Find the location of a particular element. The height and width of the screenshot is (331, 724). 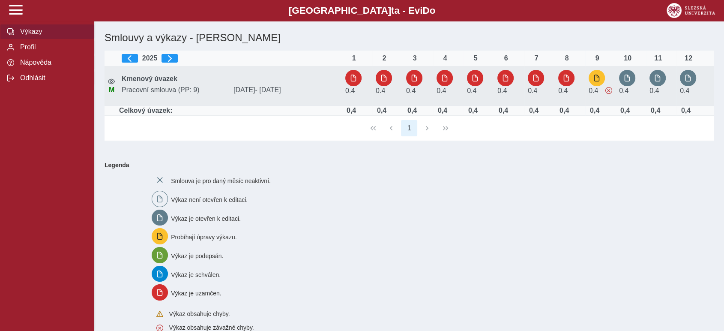

span: Nápověda is located at coordinates (52, 63).